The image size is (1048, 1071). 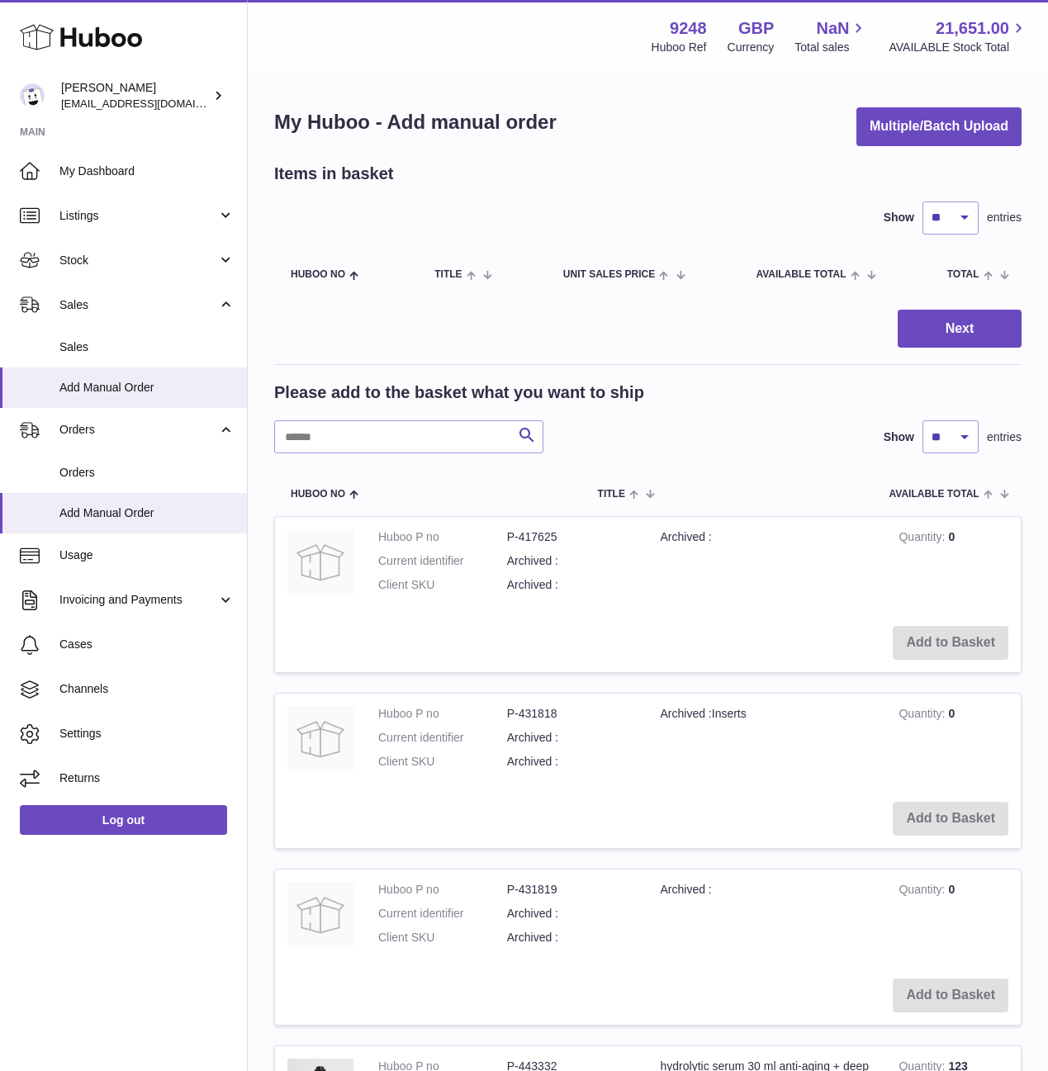 I want to click on span: AVAILABLE Stock Total, so click(x=958, y=47).